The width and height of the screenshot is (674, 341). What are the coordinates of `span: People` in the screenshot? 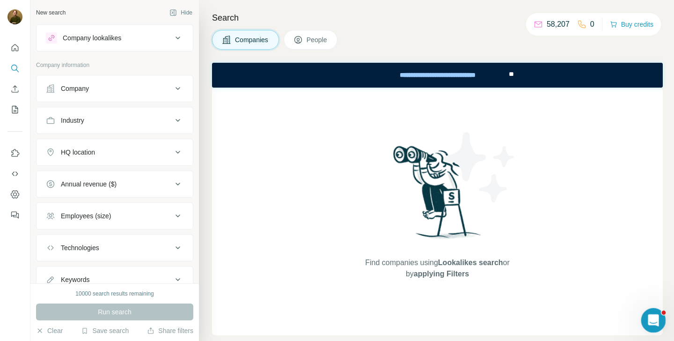 It's located at (317, 40).